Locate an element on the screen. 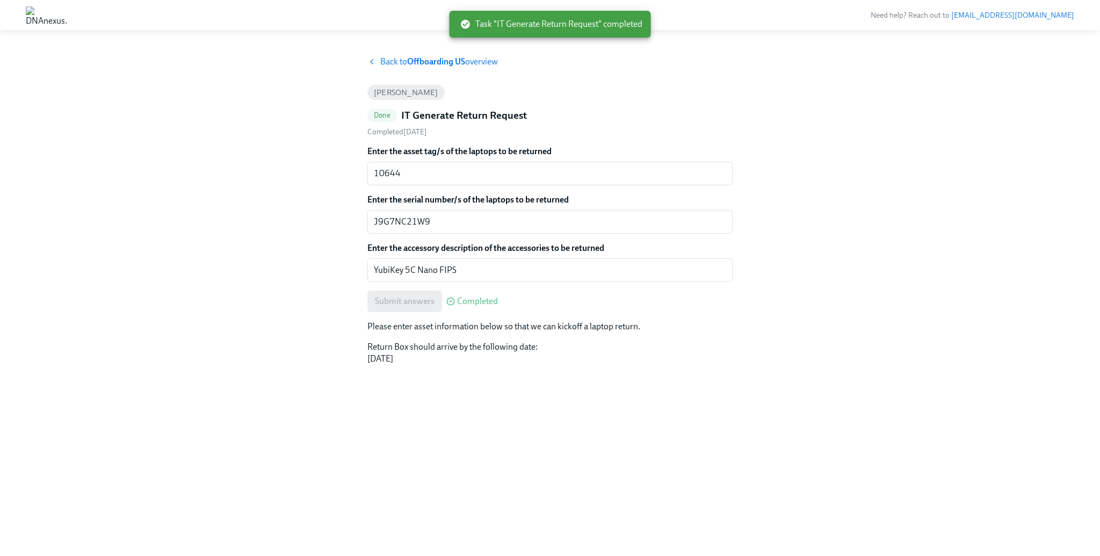 The height and width of the screenshot is (556, 1100). textarea: 10644 is located at coordinates (550, 173).